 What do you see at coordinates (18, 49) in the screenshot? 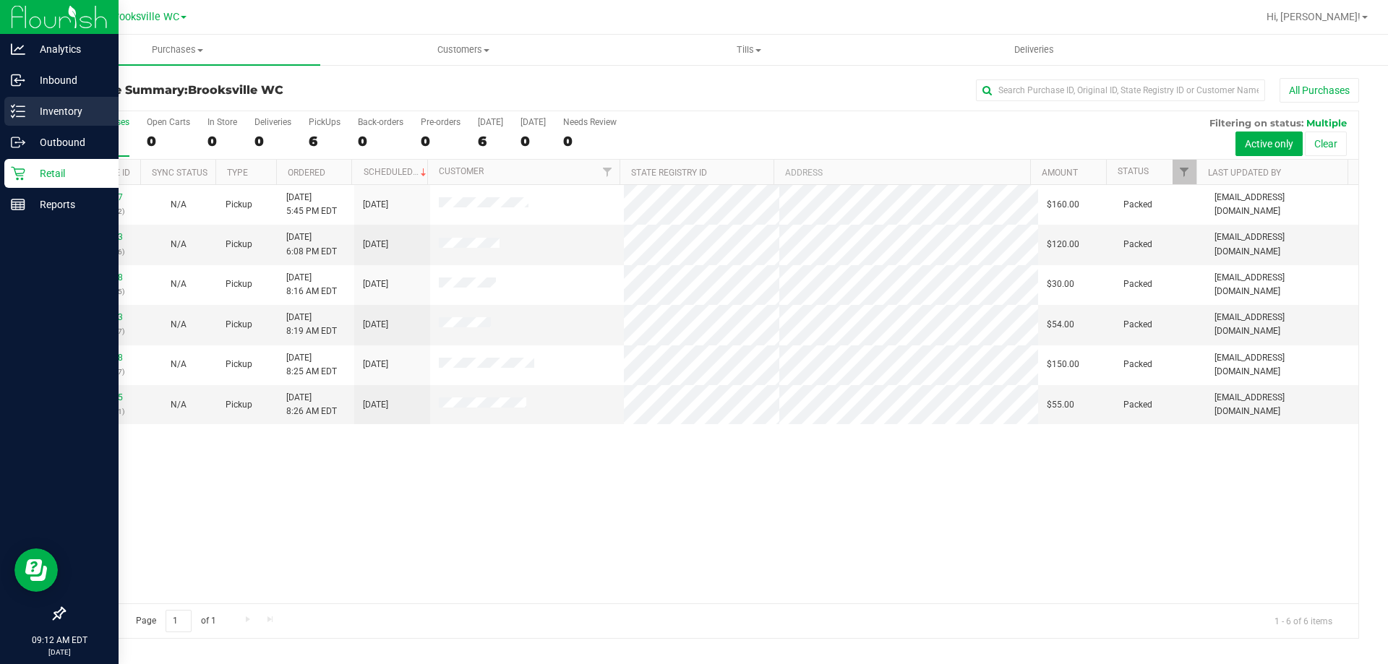
I see `inline-svg: Analytics` at bounding box center [18, 49].